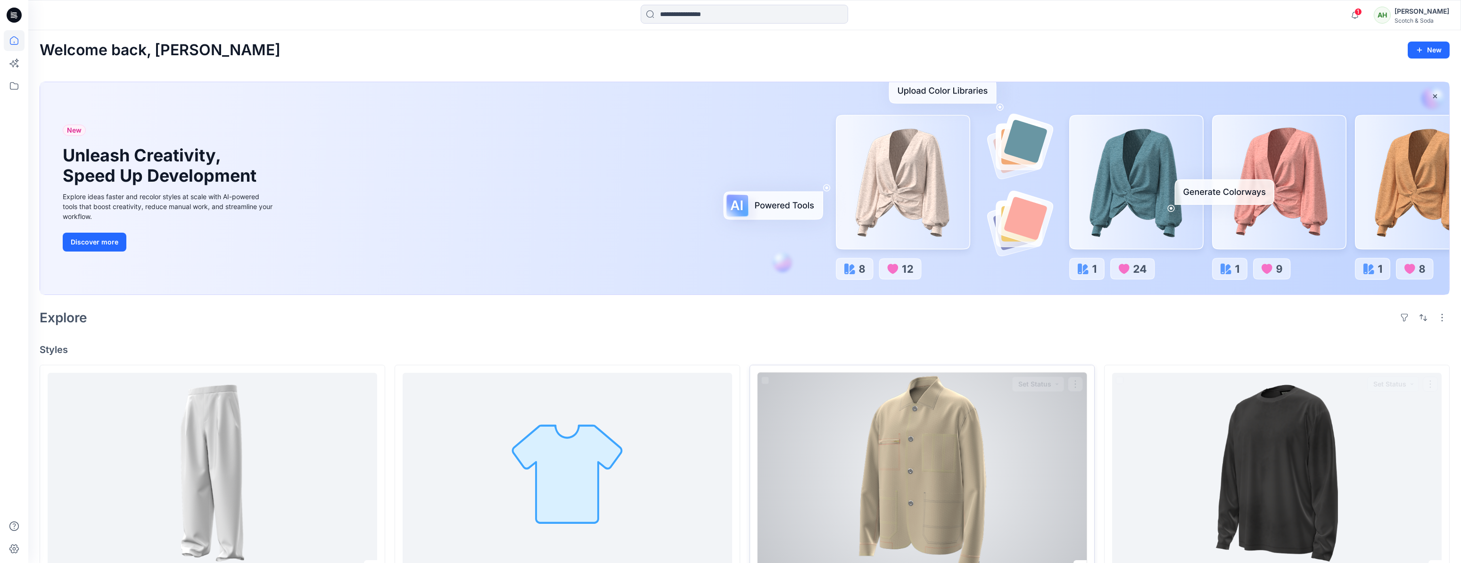 Image resolution: width=1461 pixels, height=563 pixels. What do you see at coordinates (1422, 20) in the screenshot?
I see `div: Scotch & Soda` at bounding box center [1422, 20].